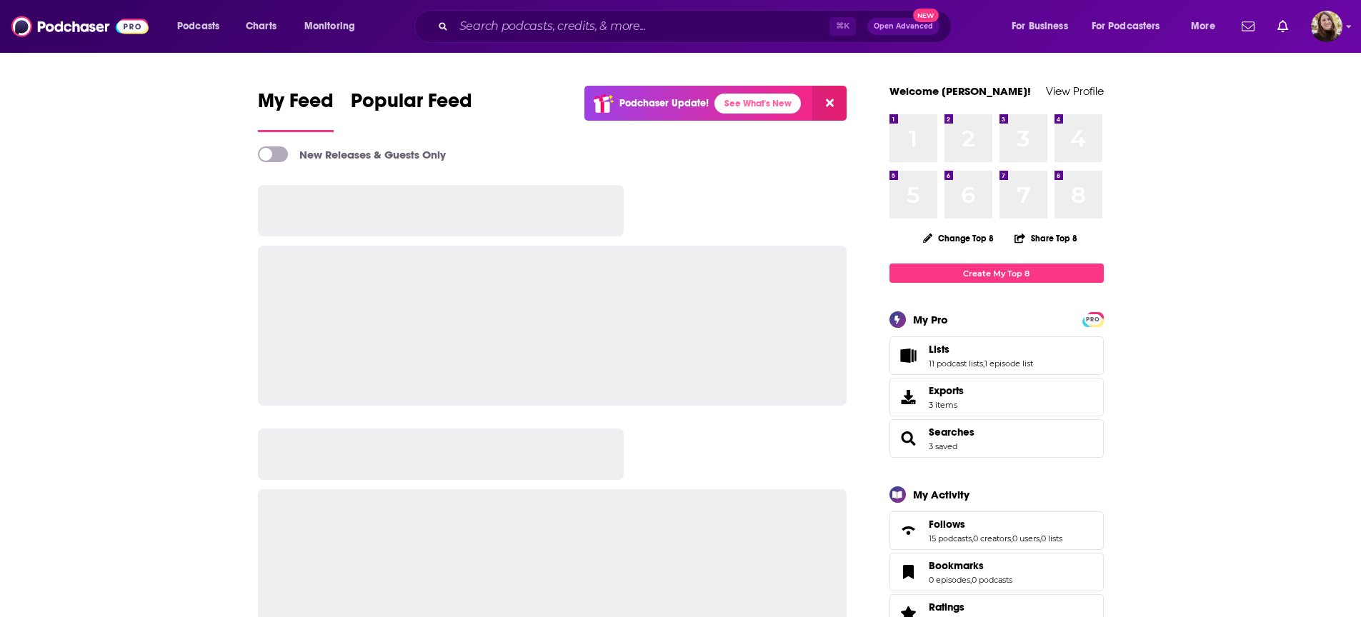 The image size is (1361, 617). Describe the element at coordinates (1327, 26) in the screenshot. I see `button: Show profile menu` at that location.